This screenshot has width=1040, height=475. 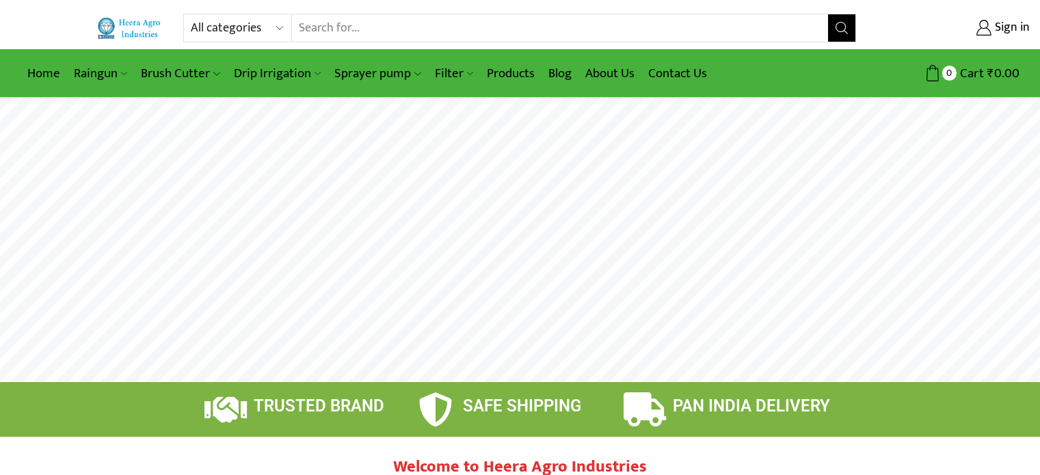 I want to click on a: Products, so click(x=511, y=73).